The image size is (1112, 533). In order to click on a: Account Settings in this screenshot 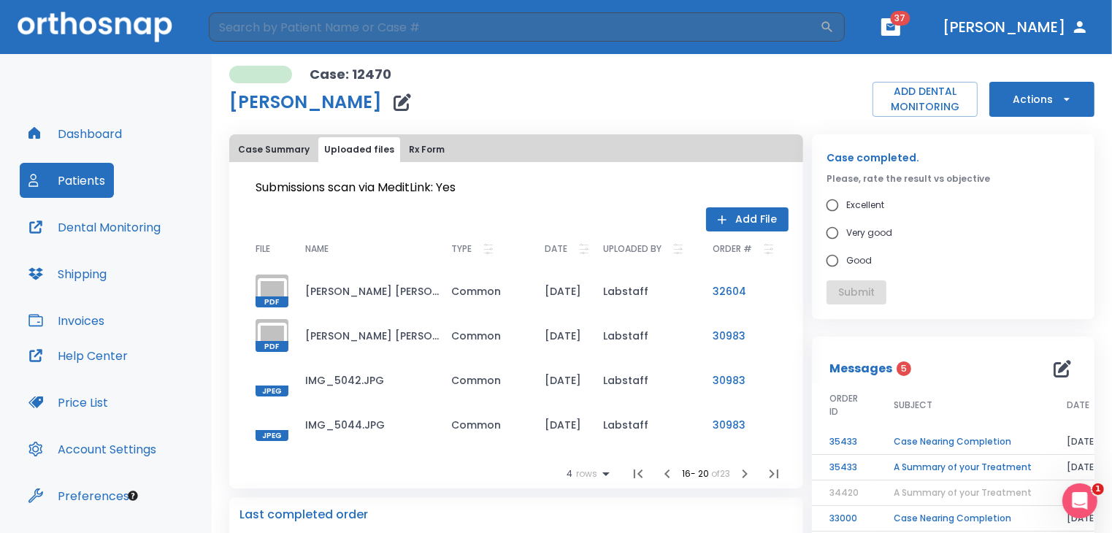, I will do `click(92, 449)`.